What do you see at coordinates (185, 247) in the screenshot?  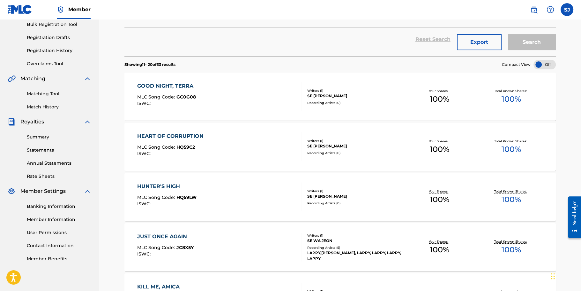 I see `span: JC8X5Y` at bounding box center [185, 247].